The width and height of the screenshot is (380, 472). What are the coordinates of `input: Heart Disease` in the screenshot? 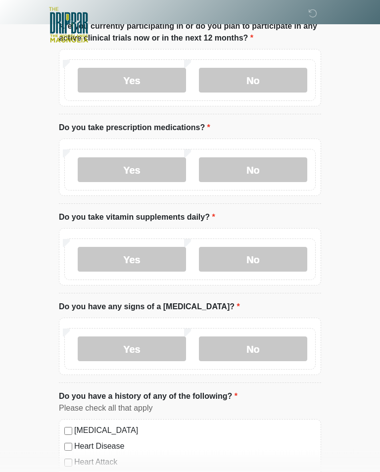 It's located at (68, 448).